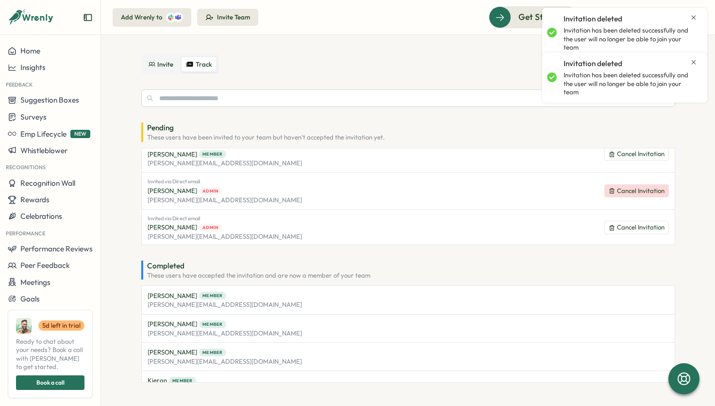 This screenshot has height=406, width=715. What do you see at coordinates (204, 64) in the screenshot?
I see `span: Track` at bounding box center [204, 64].